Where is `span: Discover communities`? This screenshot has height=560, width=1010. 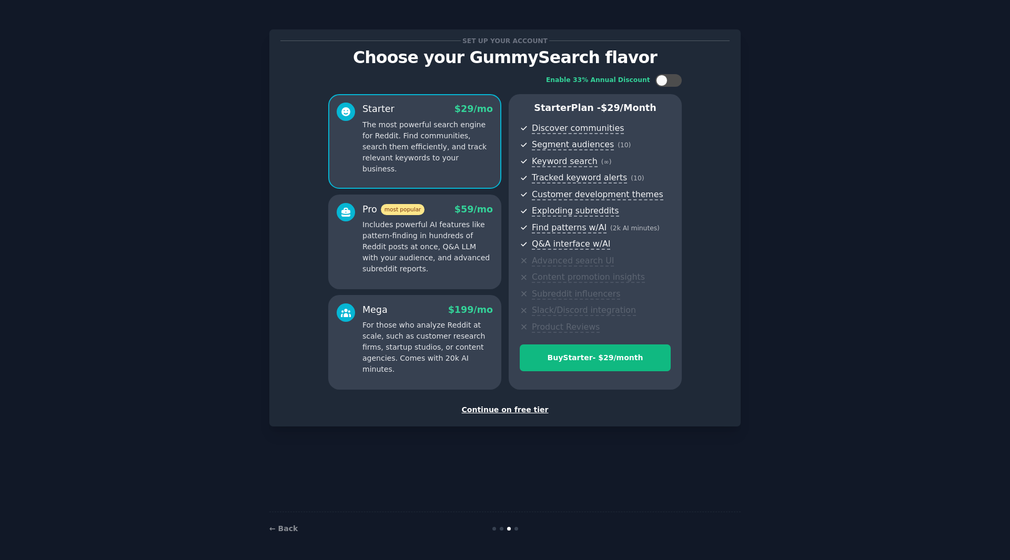
span: Discover communities is located at coordinates (577, 128).